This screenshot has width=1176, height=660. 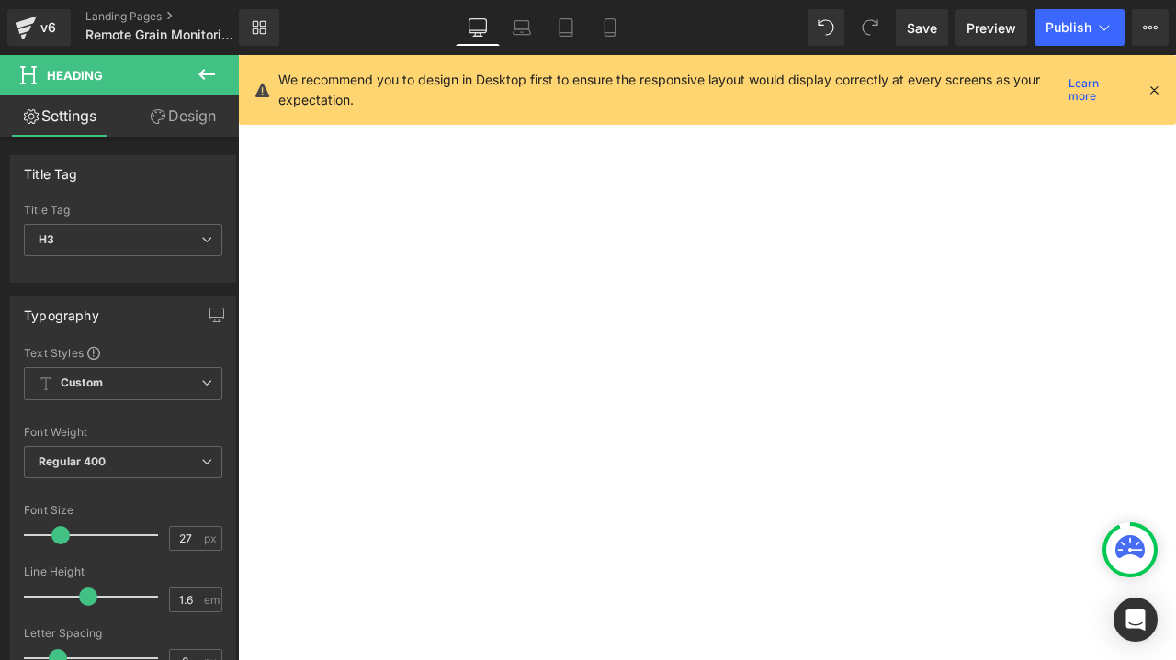 What do you see at coordinates (74, 75) in the screenshot?
I see `span: Heading` at bounding box center [74, 75].